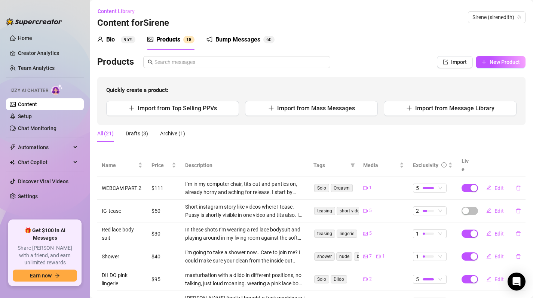  What do you see at coordinates (13, 147) in the screenshot?
I see `span: thunderbolt` at bounding box center [13, 147].